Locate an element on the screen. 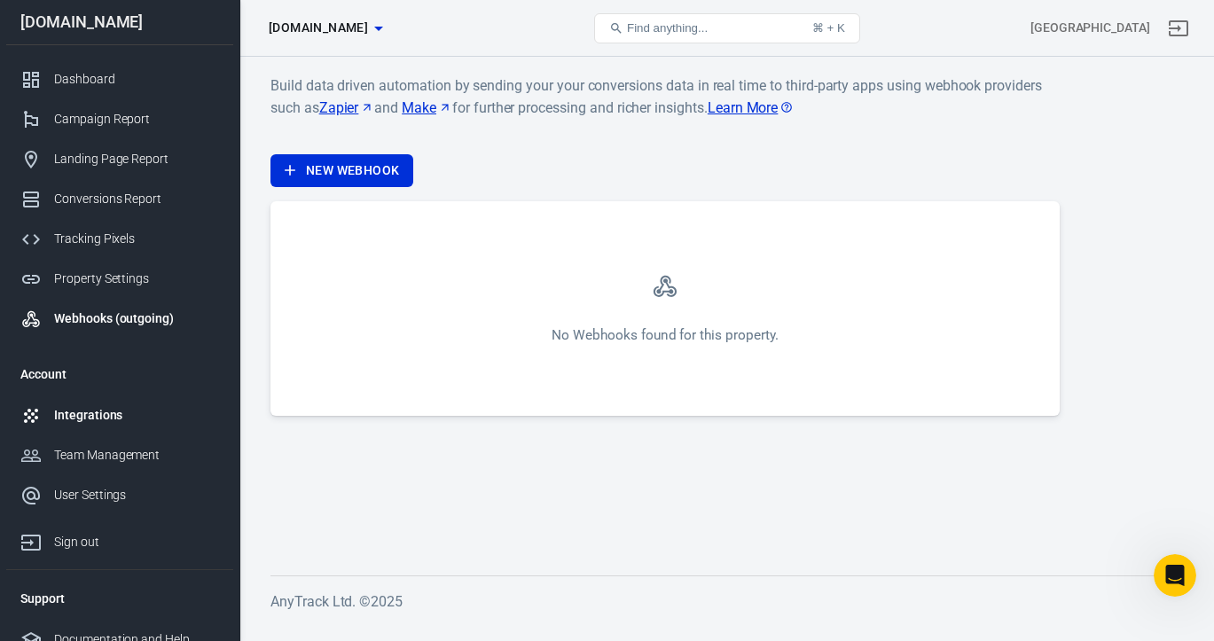  li: Account is located at coordinates (120, 374).